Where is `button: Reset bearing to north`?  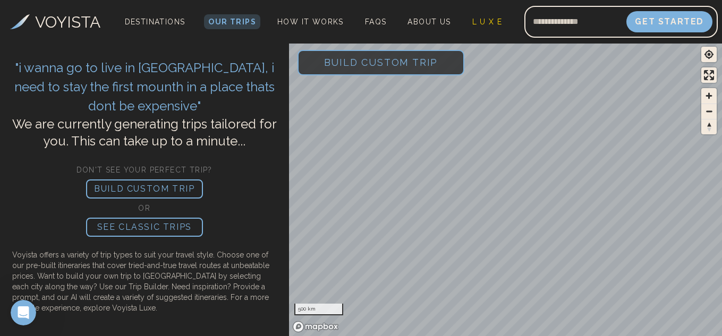
button: Reset bearing to north is located at coordinates (709, 126).